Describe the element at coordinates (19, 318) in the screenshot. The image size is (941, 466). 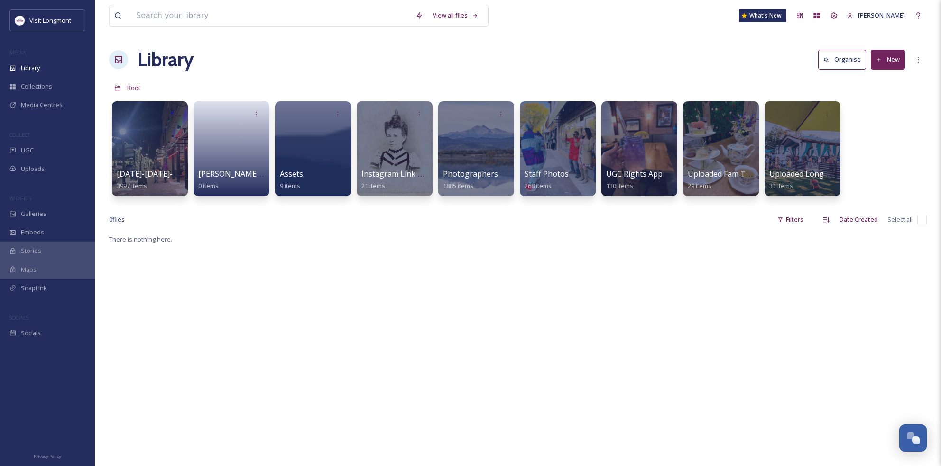
I see `span: SOCIALS` at that location.